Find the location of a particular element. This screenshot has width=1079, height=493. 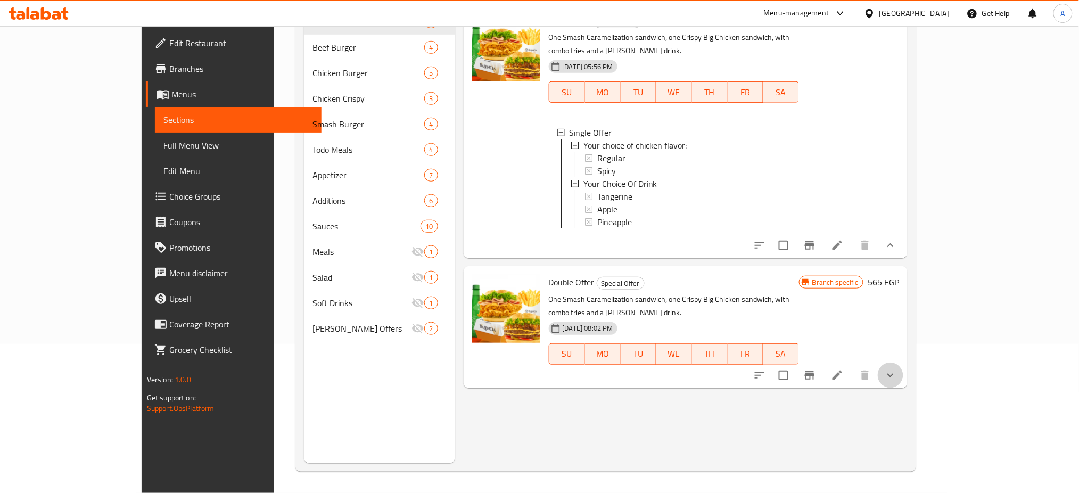

span: WE is located at coordinates (674, 353).